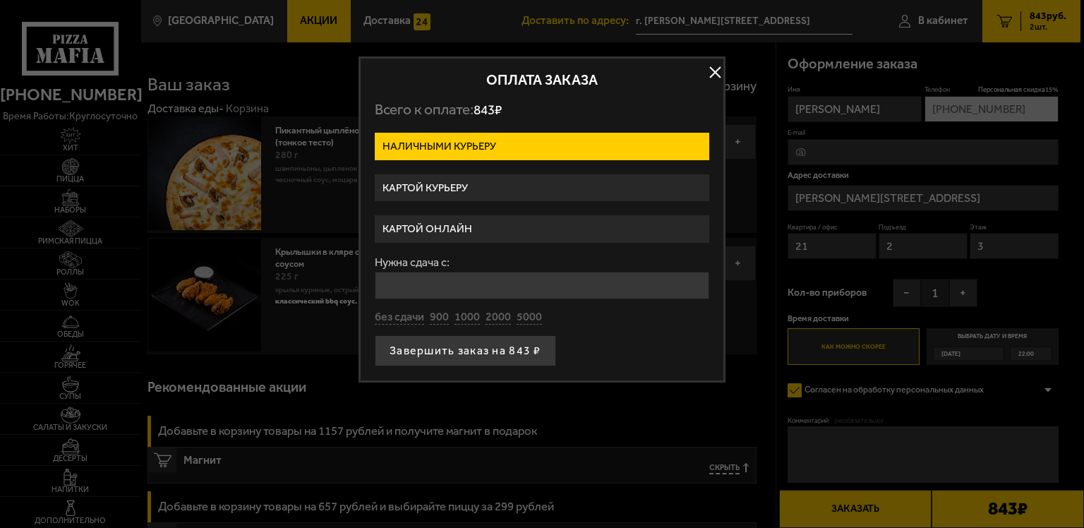  I want to click on p: Всего к оплате:, so click(542, 109).